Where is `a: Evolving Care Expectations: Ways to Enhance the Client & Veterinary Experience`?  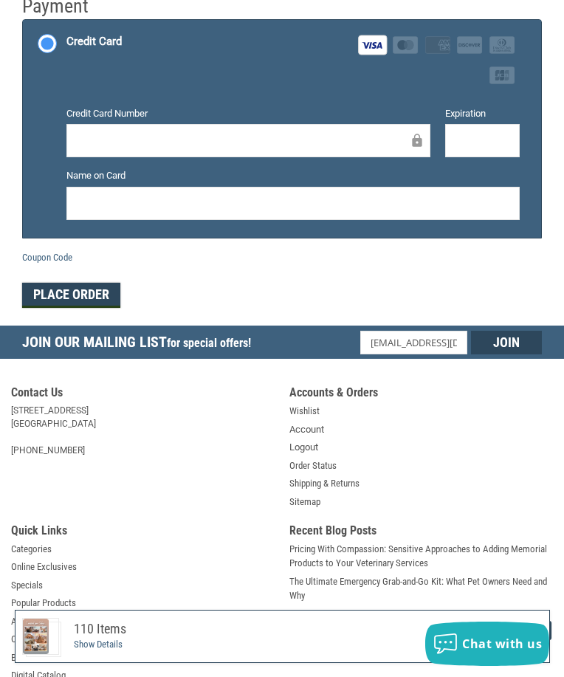
a: Evolving Care Expectations: Ways to Enhance the Client & Veterinary Experience is located at coordinates (421, 621).